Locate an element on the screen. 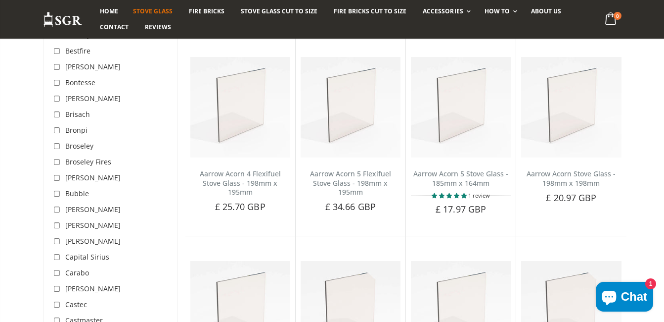 This screenshot has width=664, height=322. span: Contact is located at coordinates (114, 27).